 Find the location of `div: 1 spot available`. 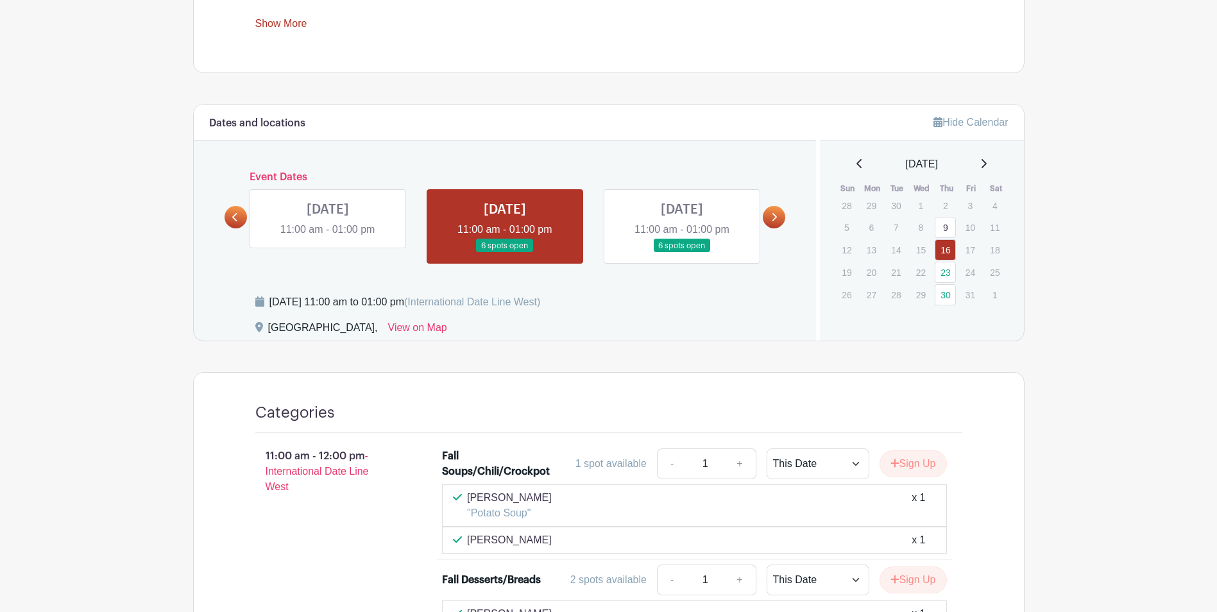

div: 1 spot available is located at coordinates (611, 464).